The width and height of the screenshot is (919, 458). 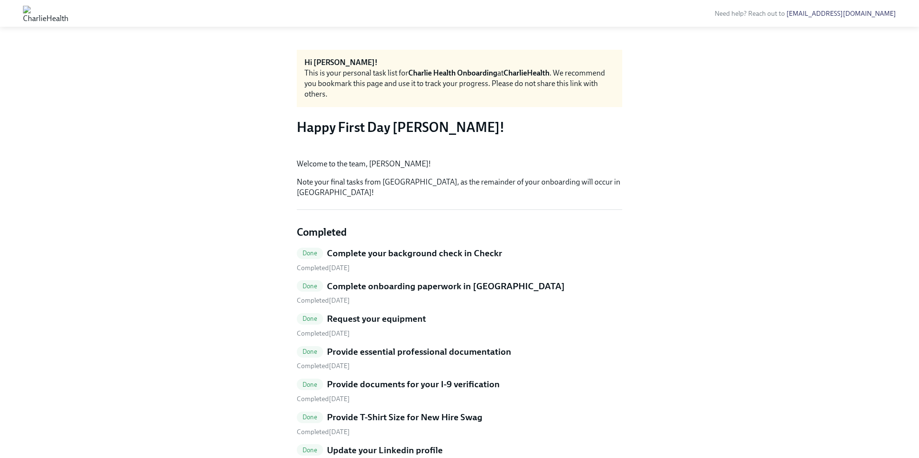 I want to click on span: Thursday, December 12th 2024, 8:24 am, so click(x=323, y=300).